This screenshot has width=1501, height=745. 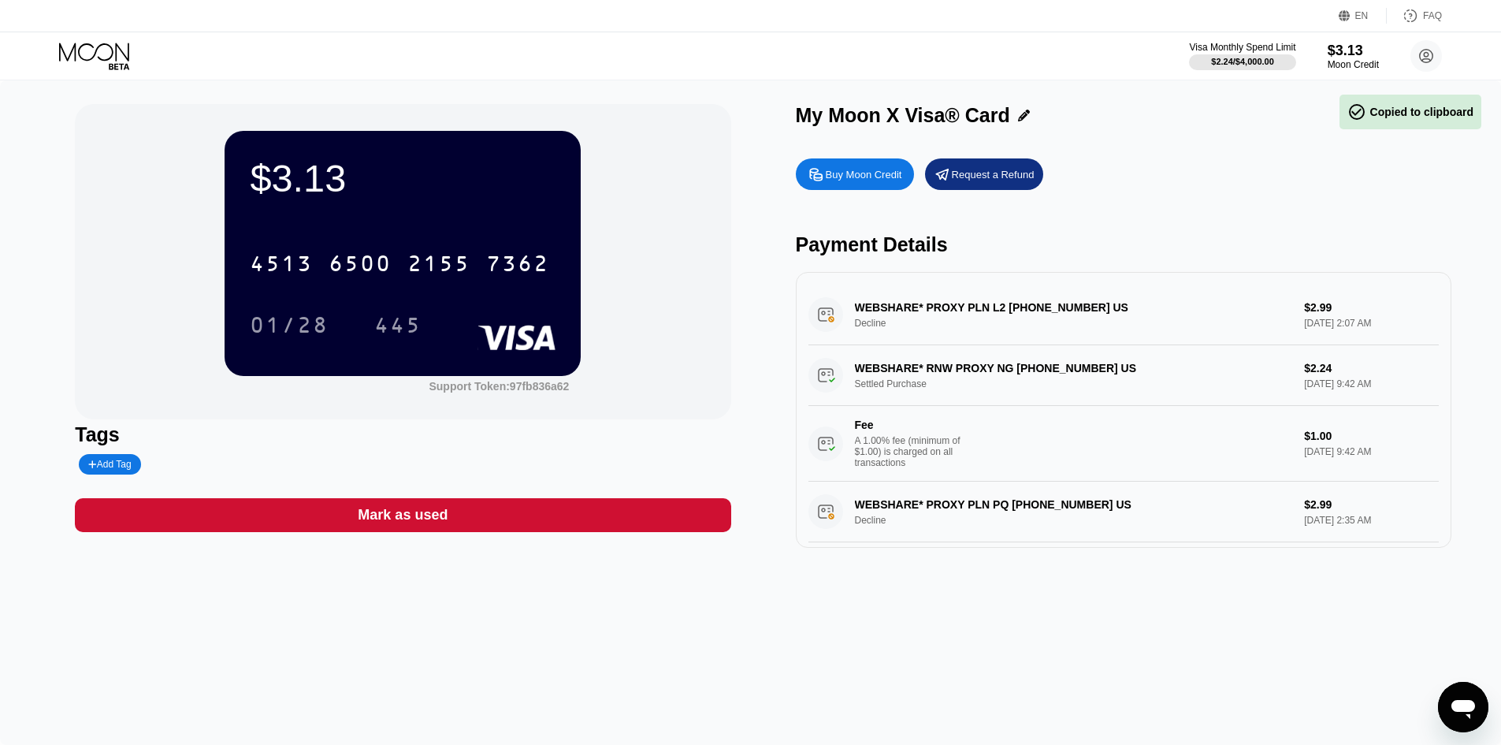 I want to click on div: 7362, so click(x=518, y=266).